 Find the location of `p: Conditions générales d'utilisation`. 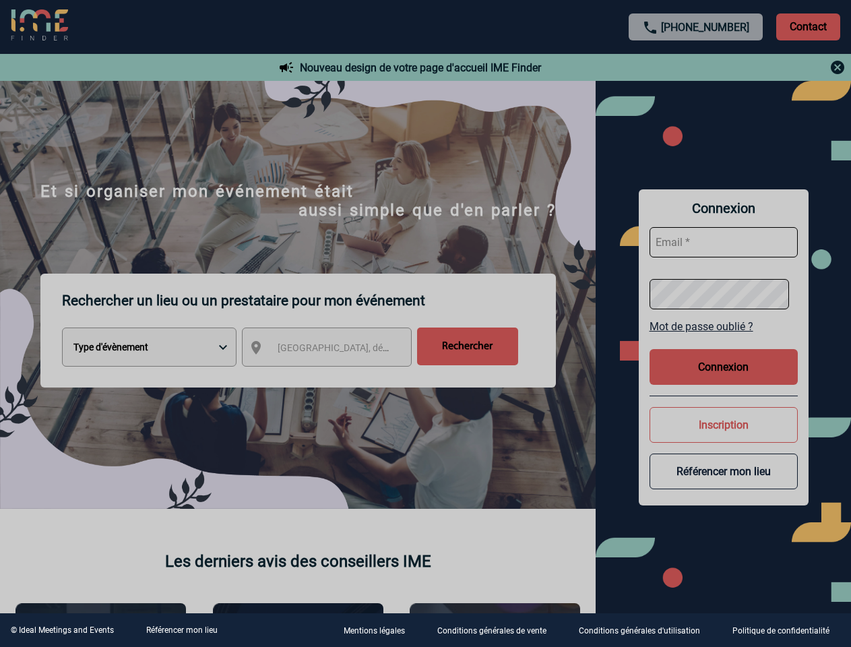

p: Conditions générales d'utilisation is located at coordinates (639, 631).